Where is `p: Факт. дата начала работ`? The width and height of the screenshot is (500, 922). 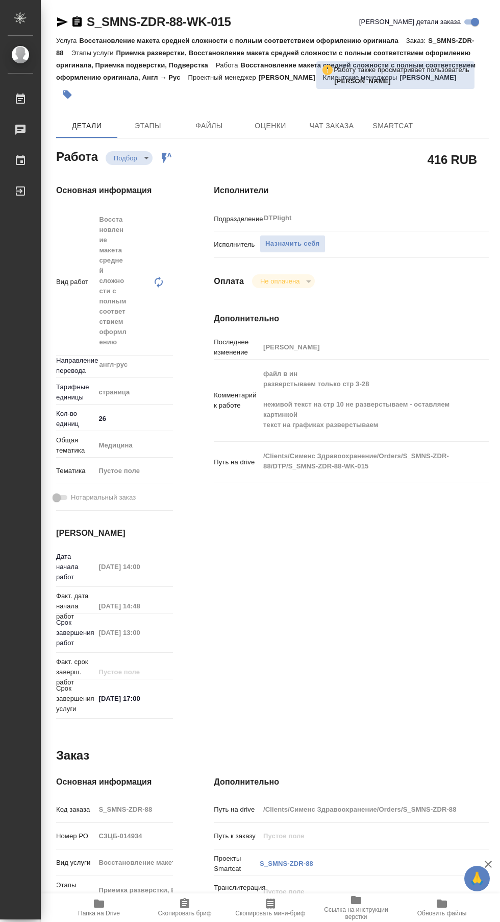 p: Факт. дата начала работ is located at coordinates (76, 606).